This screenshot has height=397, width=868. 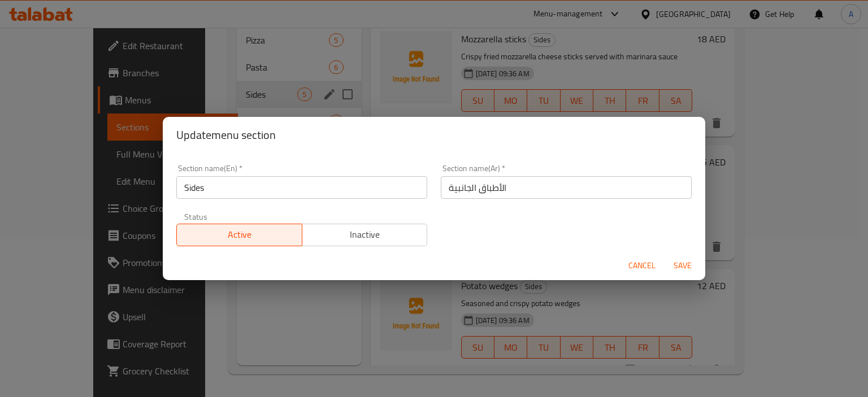 I want to click on h2: Update menu section, so click(x=434, y=135).